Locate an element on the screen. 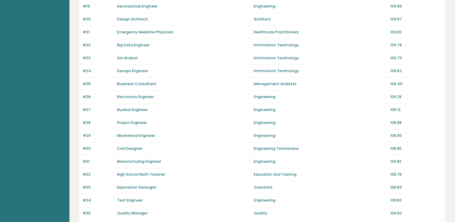 The height and width of the screenshot is (222, 455). p: Architect is located at coordinates (320, 19).